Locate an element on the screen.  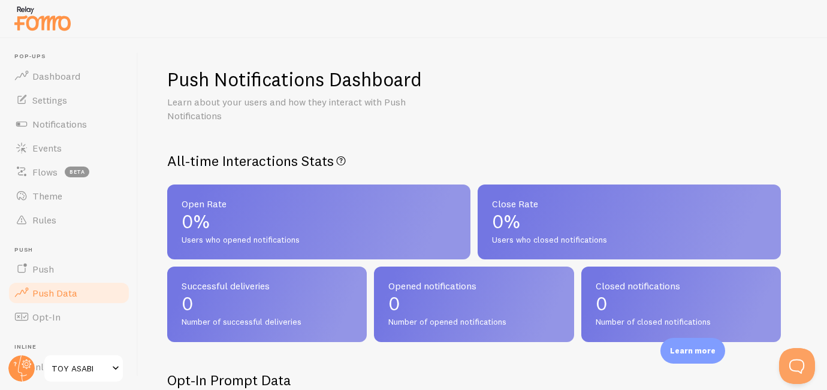
span: Dashboard is located at coordinates (56, 76).